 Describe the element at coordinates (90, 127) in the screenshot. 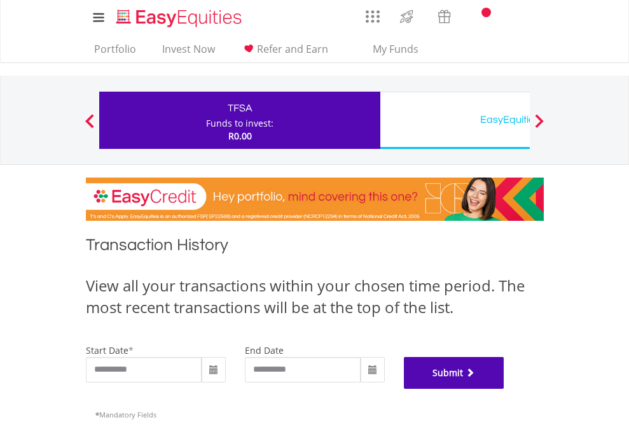

I see `button: Previous` at that location.